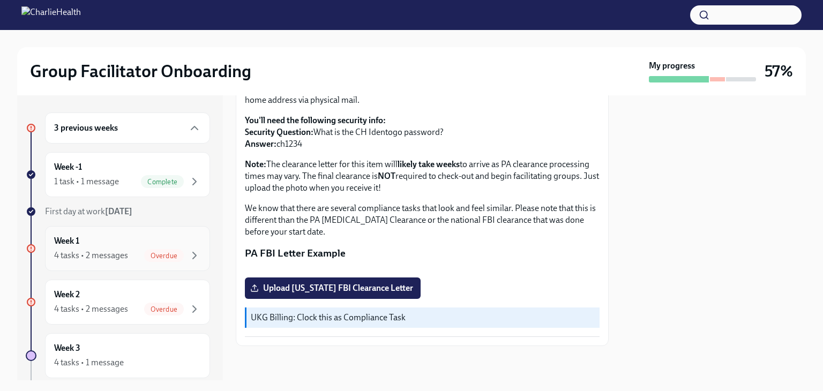 The image size is (823, 391). Describe the element at coordinates (162, 182) in the screenshot. I see `span: Complete` at that location.